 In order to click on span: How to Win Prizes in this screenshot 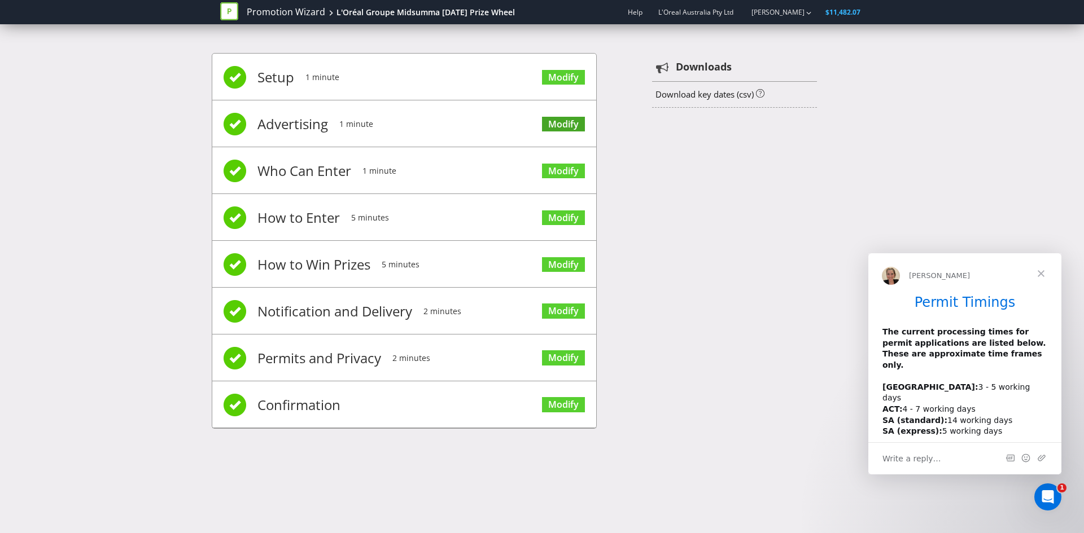, I will do `click(314, 265)`.